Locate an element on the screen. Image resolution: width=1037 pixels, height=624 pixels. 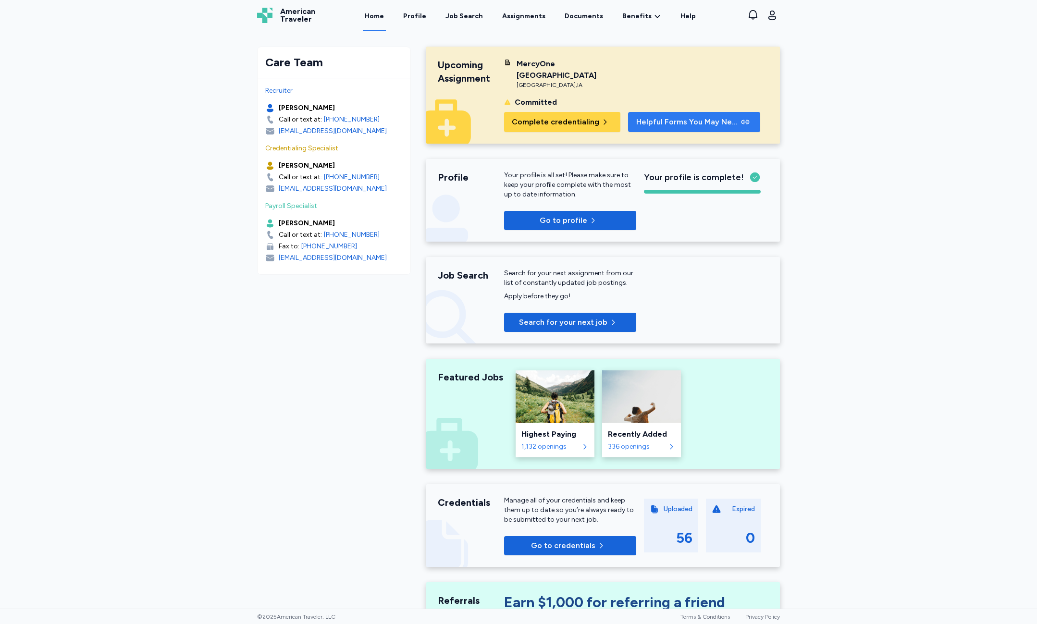
a: Benefits is located at coordinates (641, 16).